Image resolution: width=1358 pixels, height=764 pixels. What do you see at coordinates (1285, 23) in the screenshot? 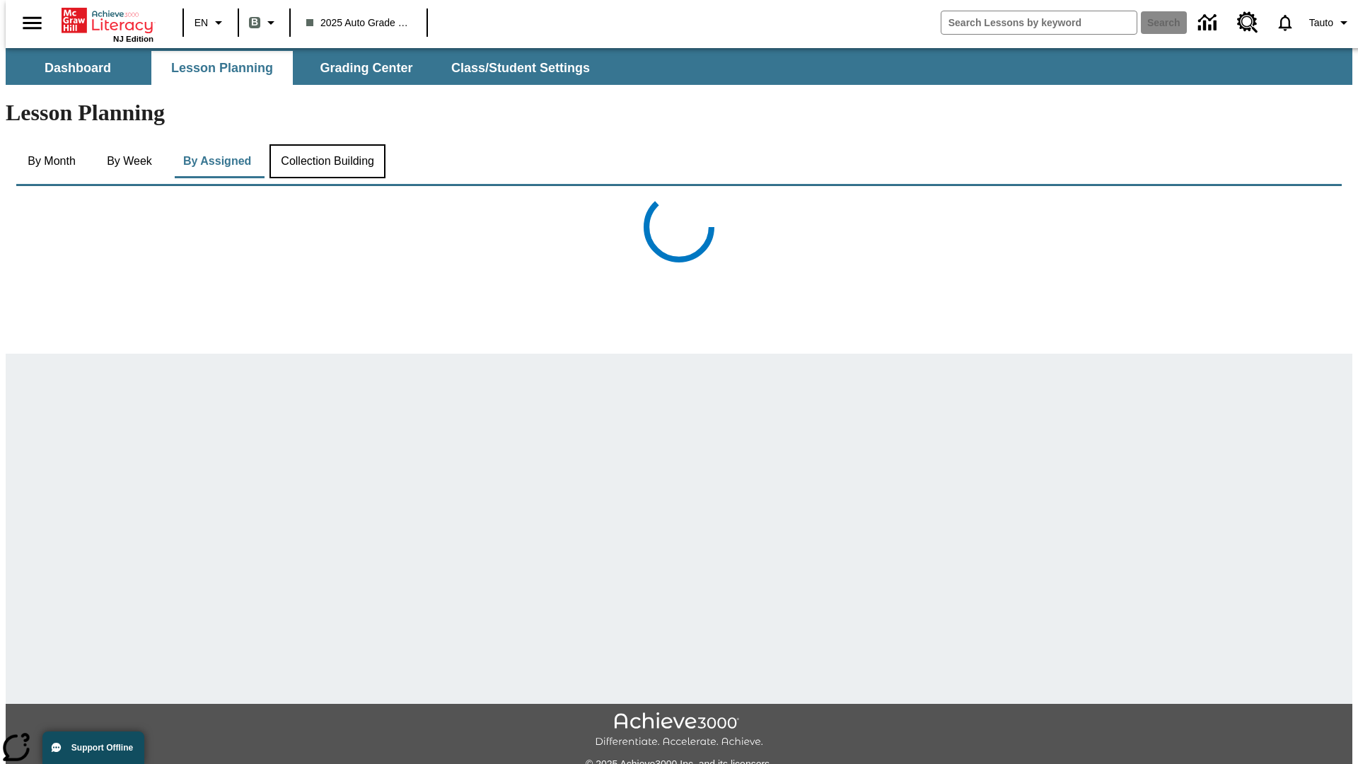
I see `a: Notifications` at bounding box center [1285, 23].